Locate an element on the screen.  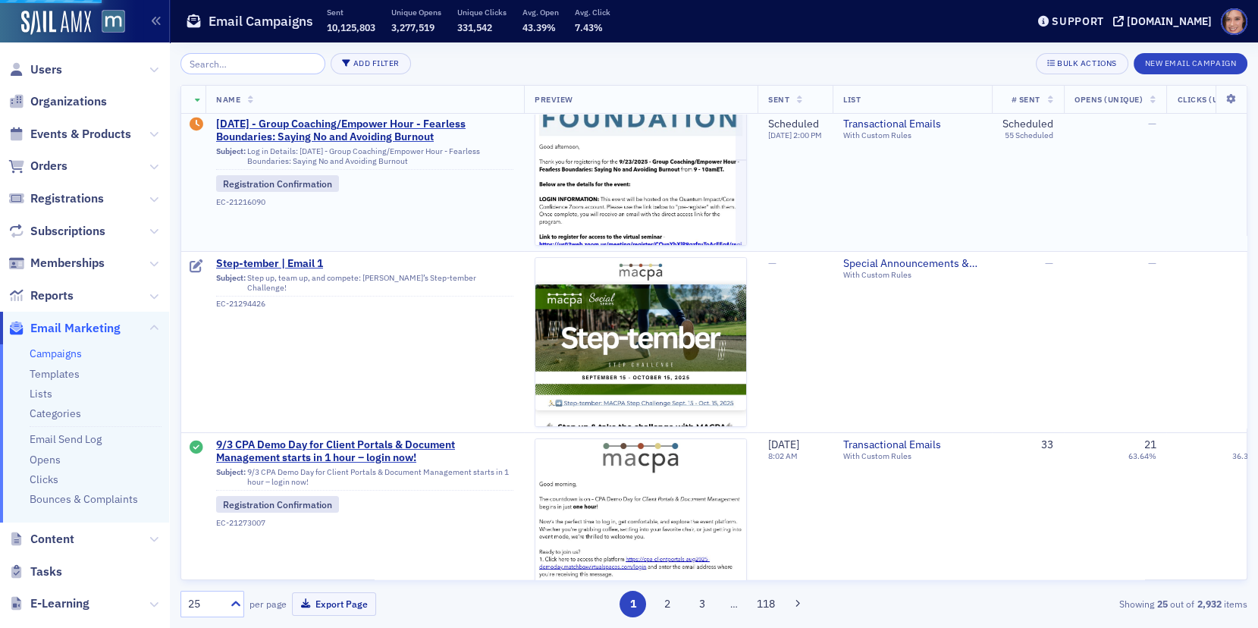
p: Sent is located at coordinates (351, 12).